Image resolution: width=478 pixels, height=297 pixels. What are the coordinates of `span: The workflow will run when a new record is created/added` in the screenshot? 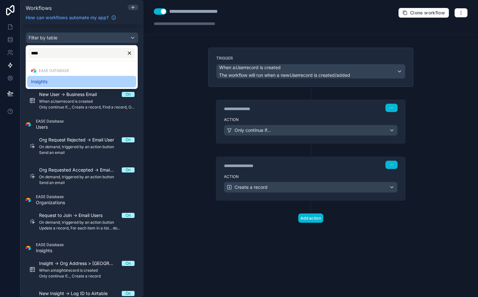 It's located at (284, 75).